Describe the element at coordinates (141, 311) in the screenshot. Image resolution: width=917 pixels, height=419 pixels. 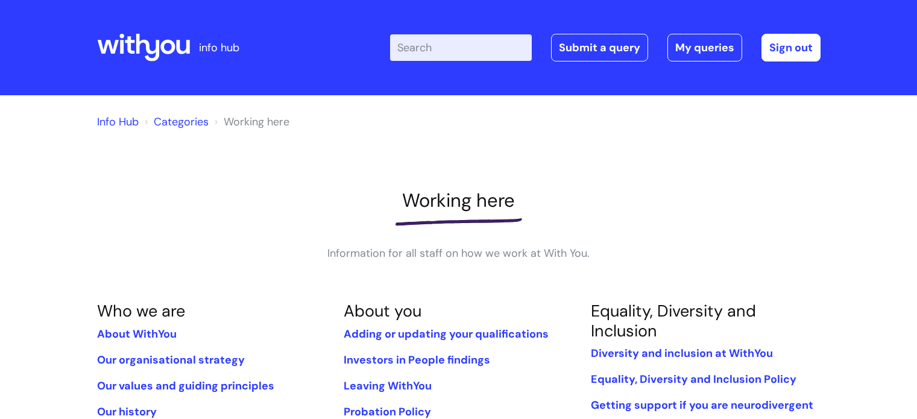
I see `a: Who we are` at that location.